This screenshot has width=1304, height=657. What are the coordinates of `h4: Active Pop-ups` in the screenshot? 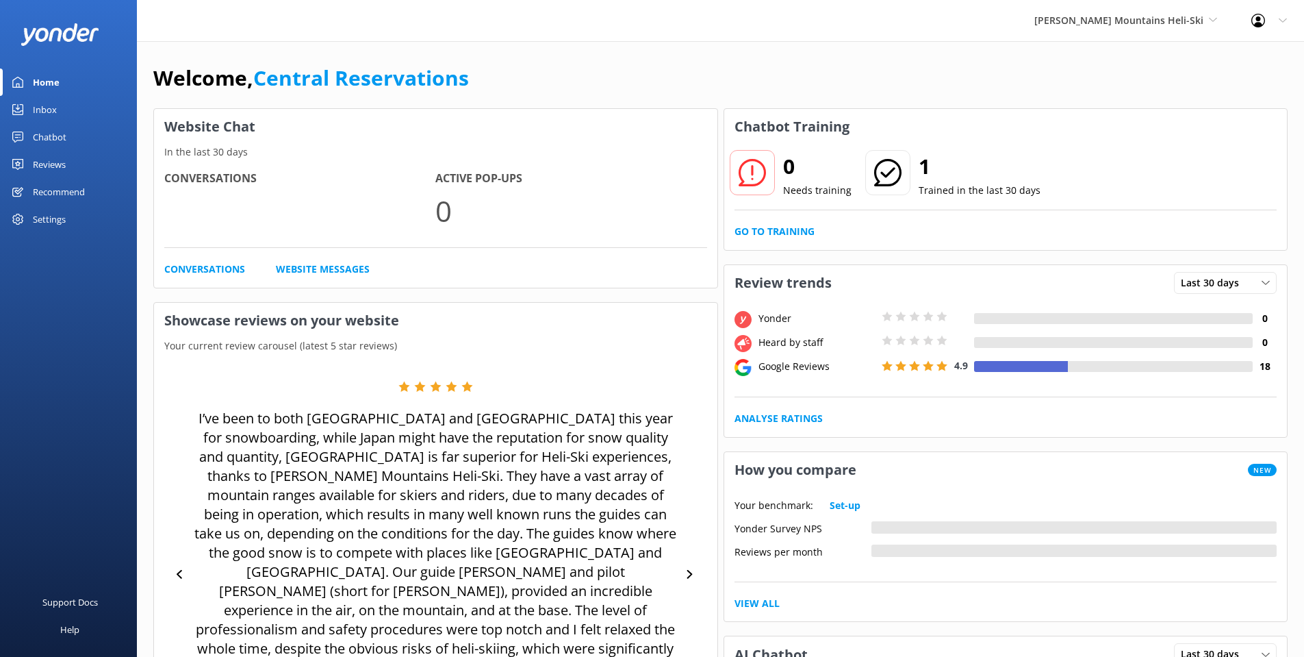 It's located at (571, 179).